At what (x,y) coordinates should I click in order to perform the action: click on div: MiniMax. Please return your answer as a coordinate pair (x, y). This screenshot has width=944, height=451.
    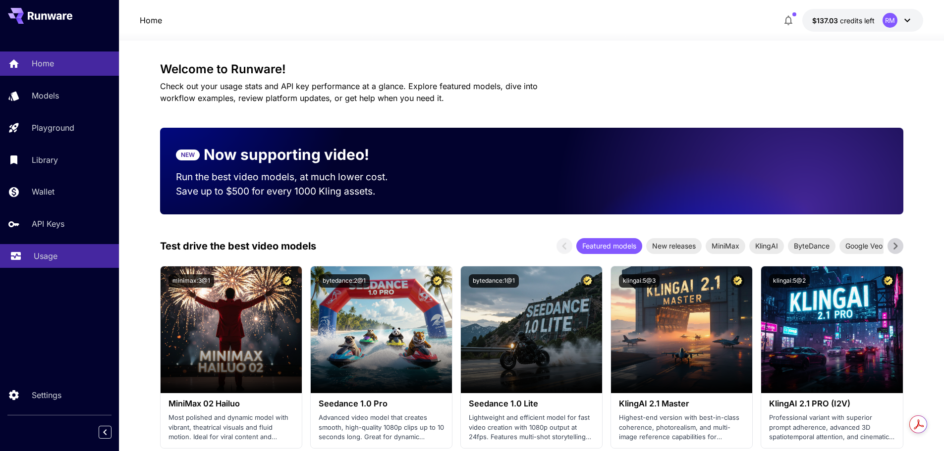
    Looking at the image, I should click on (725, 246).